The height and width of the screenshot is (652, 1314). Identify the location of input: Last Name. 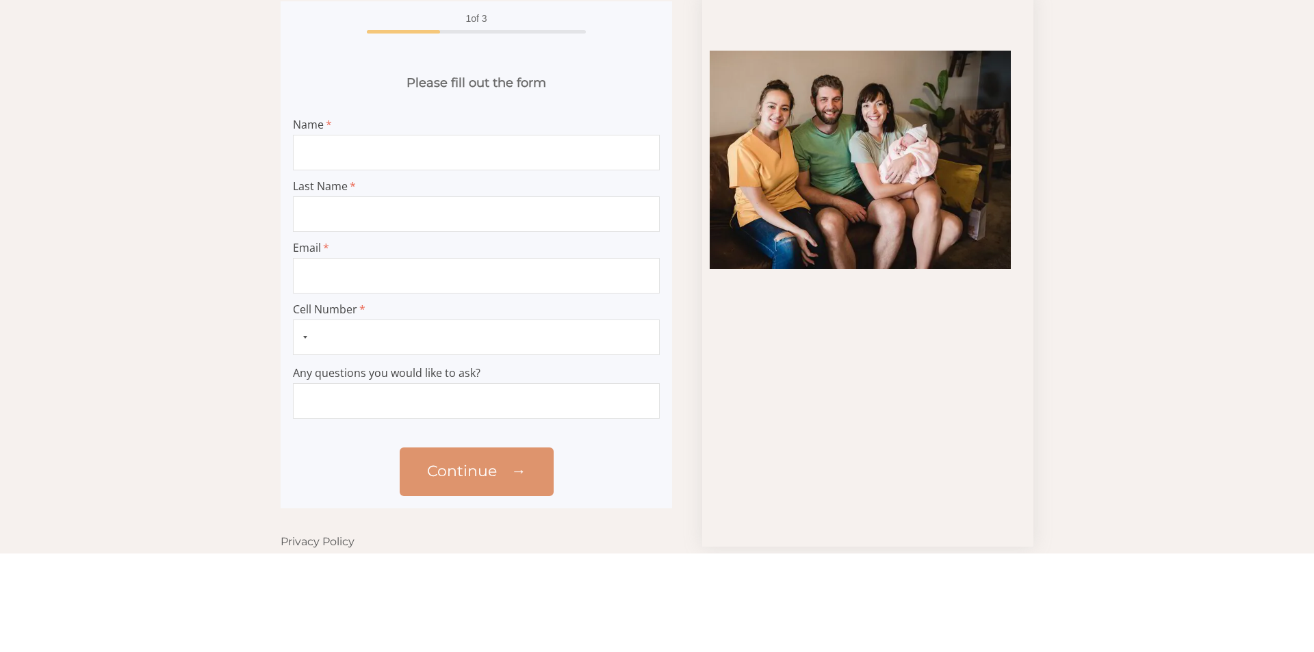
(476, 214).